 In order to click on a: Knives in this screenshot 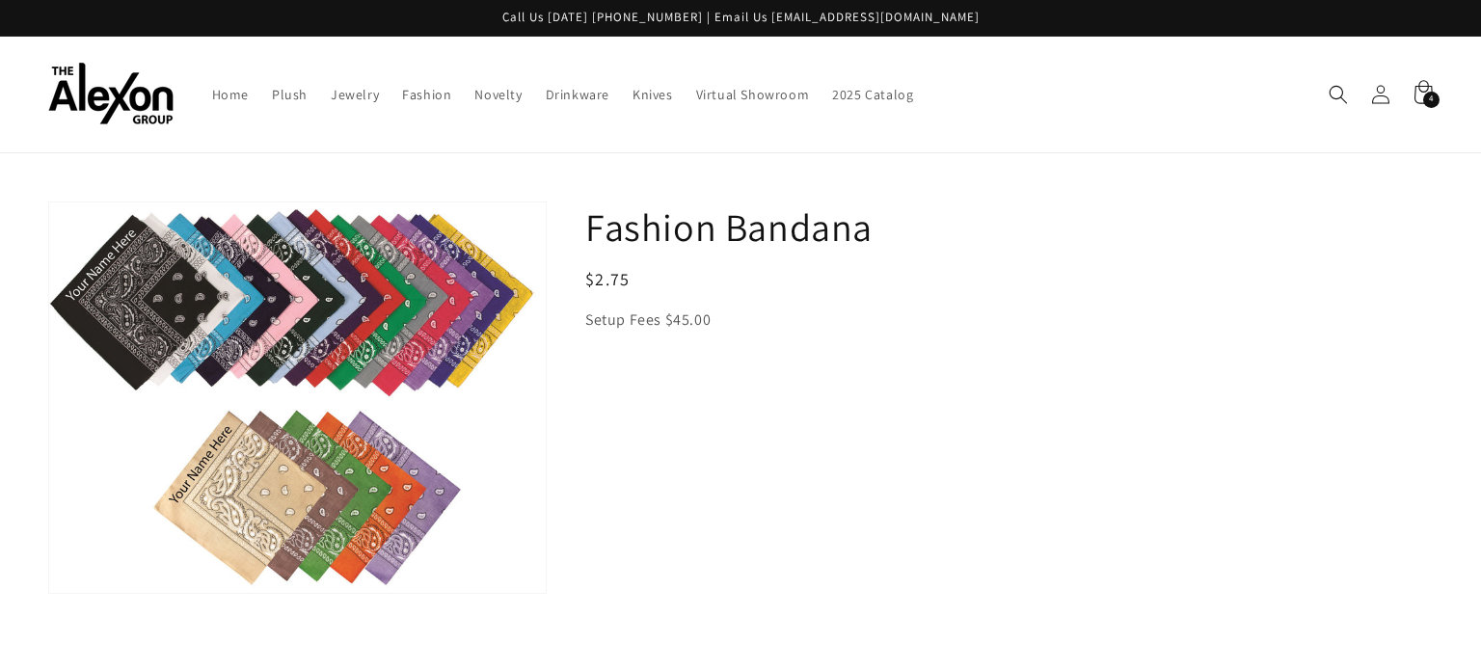, I will do `click(653, 95)`.